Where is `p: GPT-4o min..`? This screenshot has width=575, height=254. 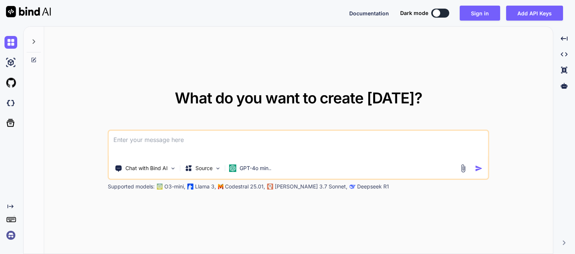
p: GPT-4o min.. is located at coordinates (256, 168).